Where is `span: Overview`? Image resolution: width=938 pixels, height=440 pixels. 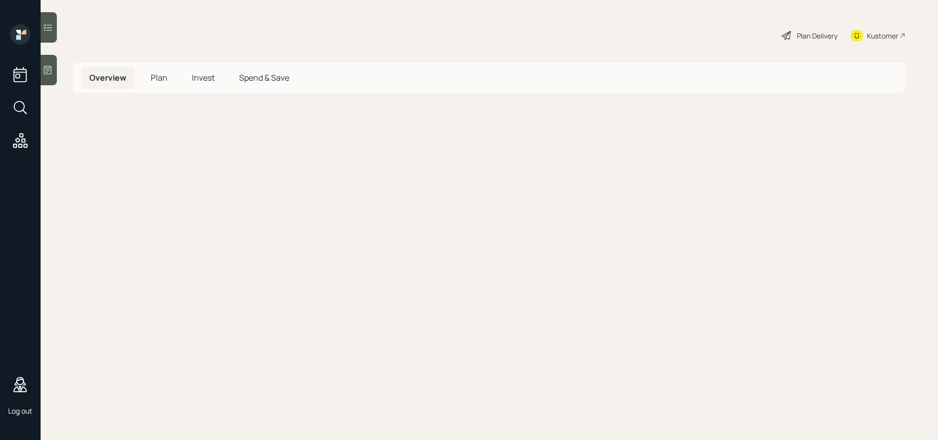
span: Overview is located at coordinates (108, 78).